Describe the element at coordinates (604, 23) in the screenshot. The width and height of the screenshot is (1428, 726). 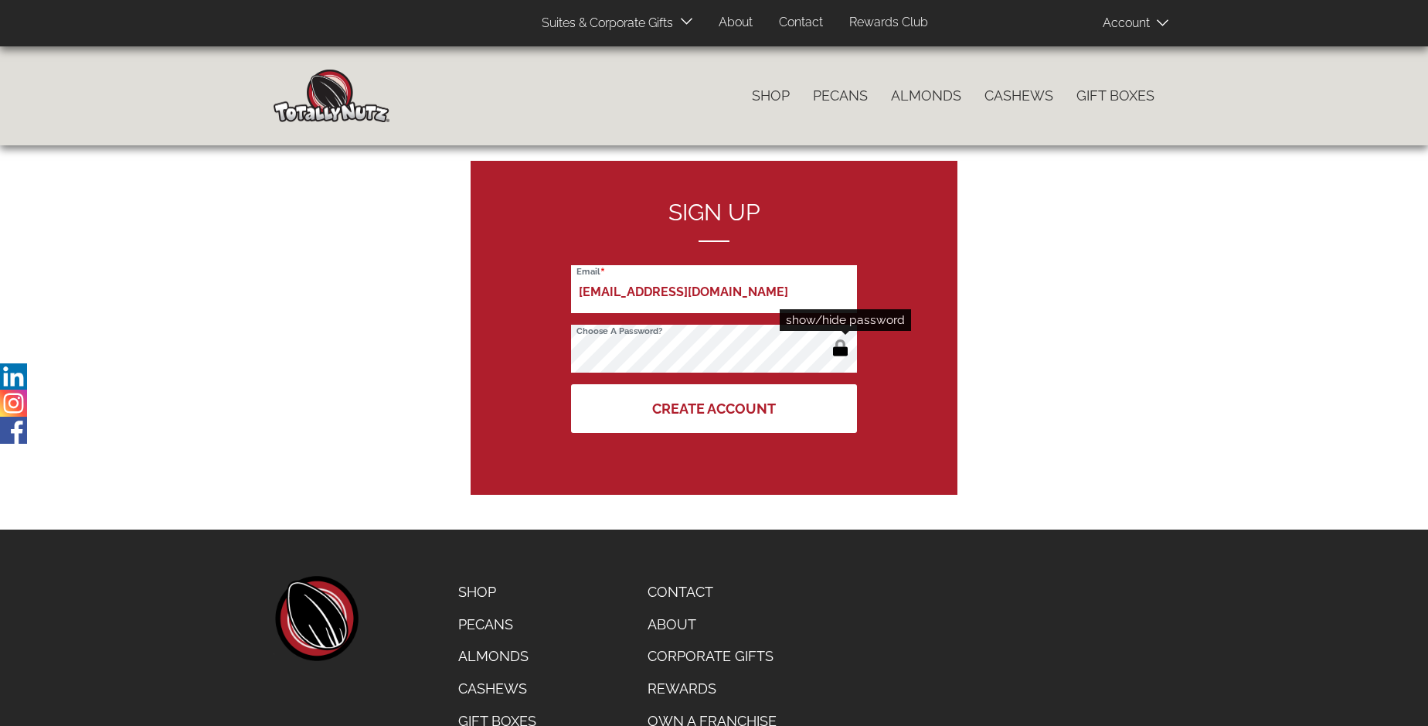
I see `a: Suites & Corporate Gifts` at that location.